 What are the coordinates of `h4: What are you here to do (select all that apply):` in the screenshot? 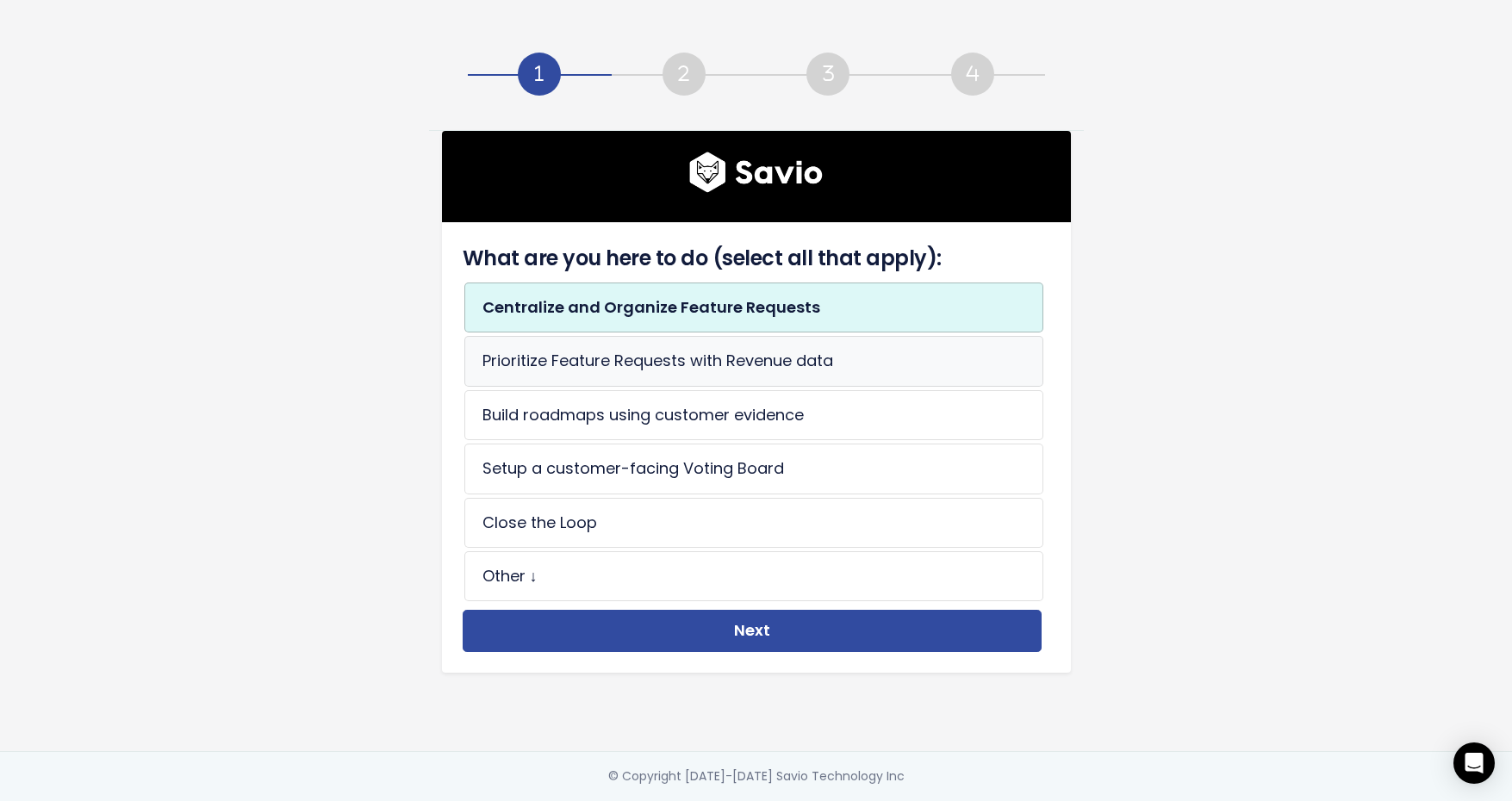 It's located at (752, 258).